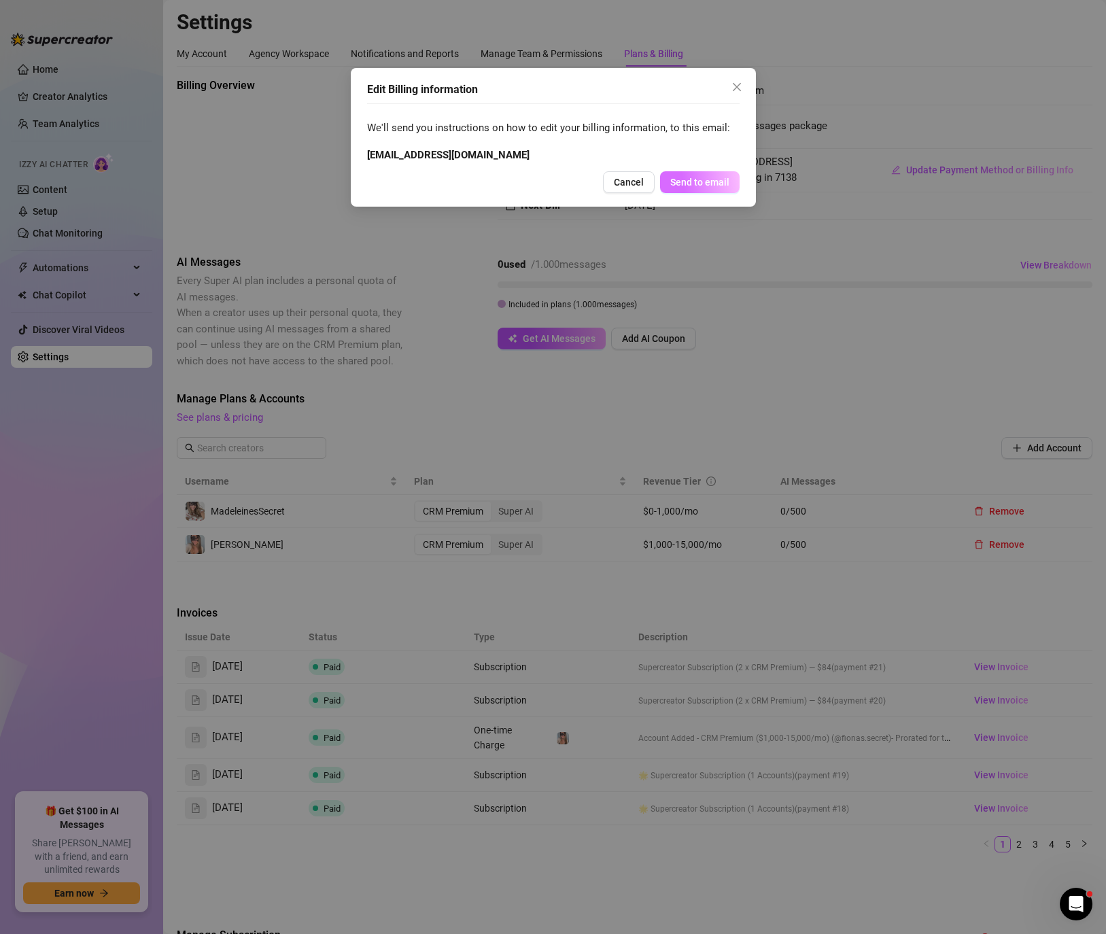  Describe the element at coordinates (700, 182) in the screenshot. I see `span: Send to email` at that location.